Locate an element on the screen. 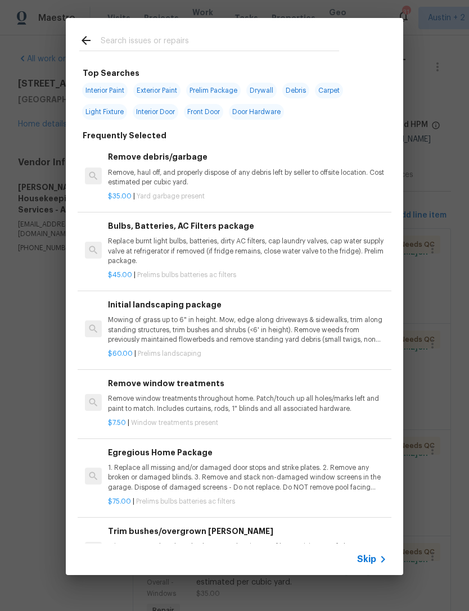  p: Trim overgrown hegdes & bushes around perimeter of home giving 12" of clearance. Properly dispose... is located at coordinates (247, 552).